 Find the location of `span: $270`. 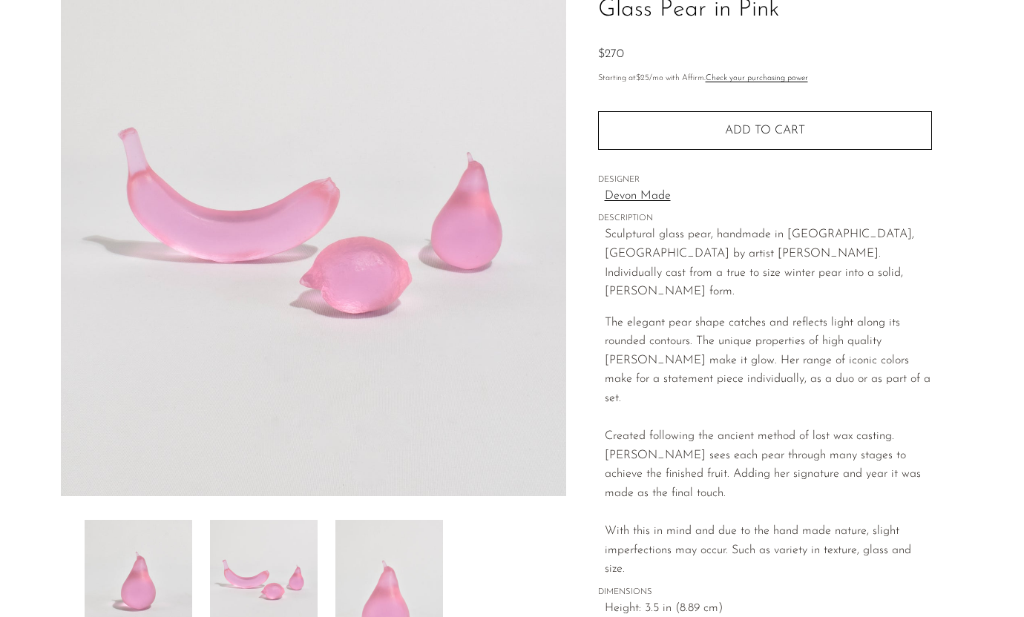

span: $270 is located at coordinates (610, 54).